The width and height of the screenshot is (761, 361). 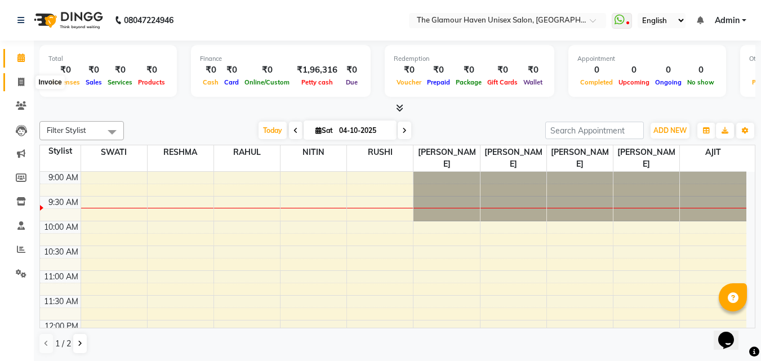 I want to click on span: Petty cash, so click(x=317, y=82).